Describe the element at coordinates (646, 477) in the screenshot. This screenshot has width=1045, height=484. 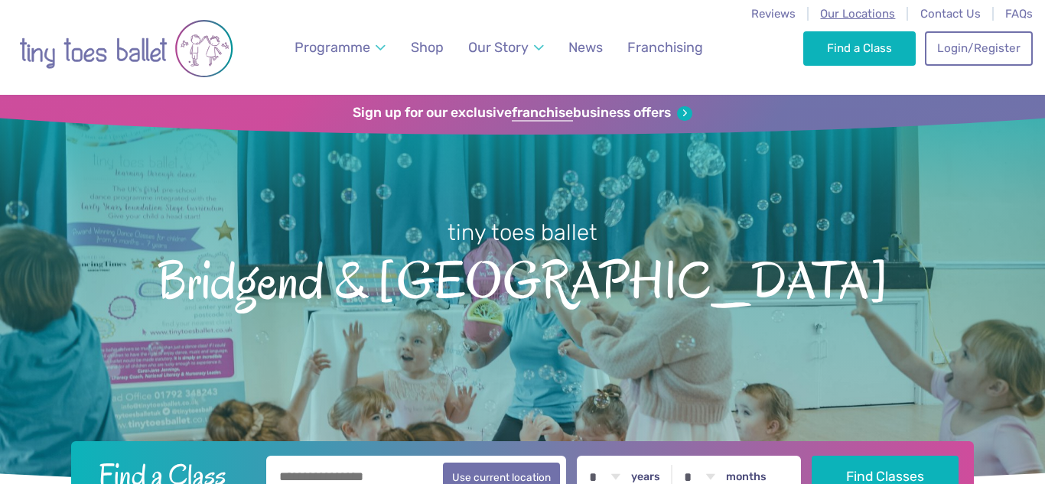
I see `label: years` at that location.